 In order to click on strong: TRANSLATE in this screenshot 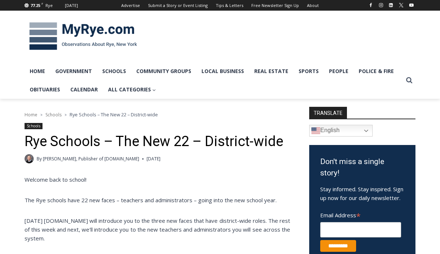, I will do `click(328, 113)`.